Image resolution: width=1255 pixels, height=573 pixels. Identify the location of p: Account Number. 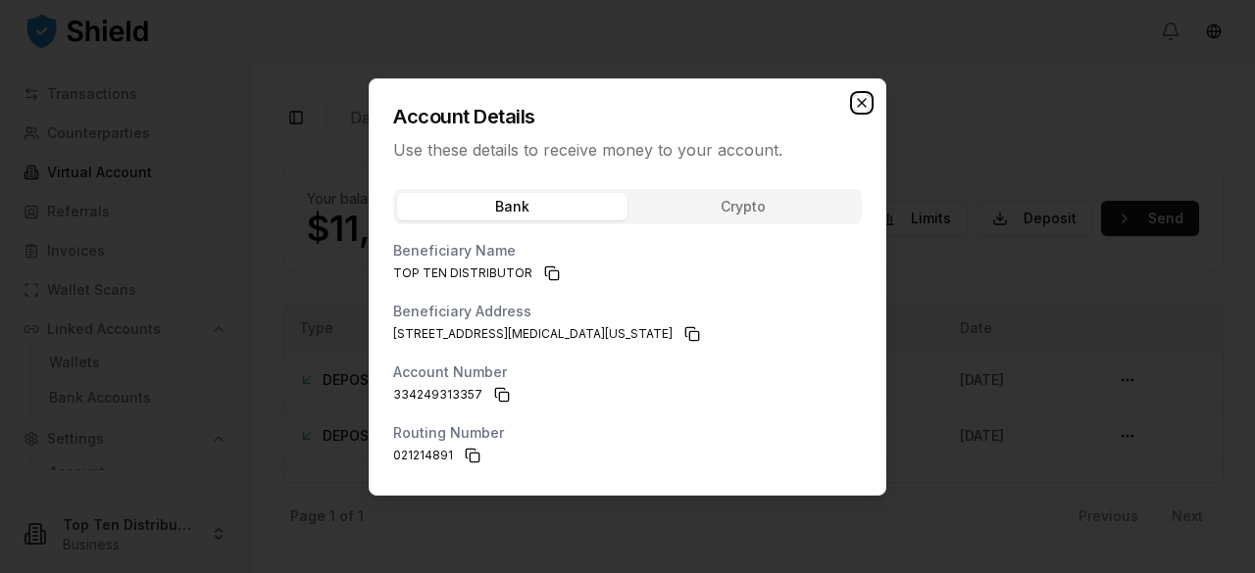
(450, 372).